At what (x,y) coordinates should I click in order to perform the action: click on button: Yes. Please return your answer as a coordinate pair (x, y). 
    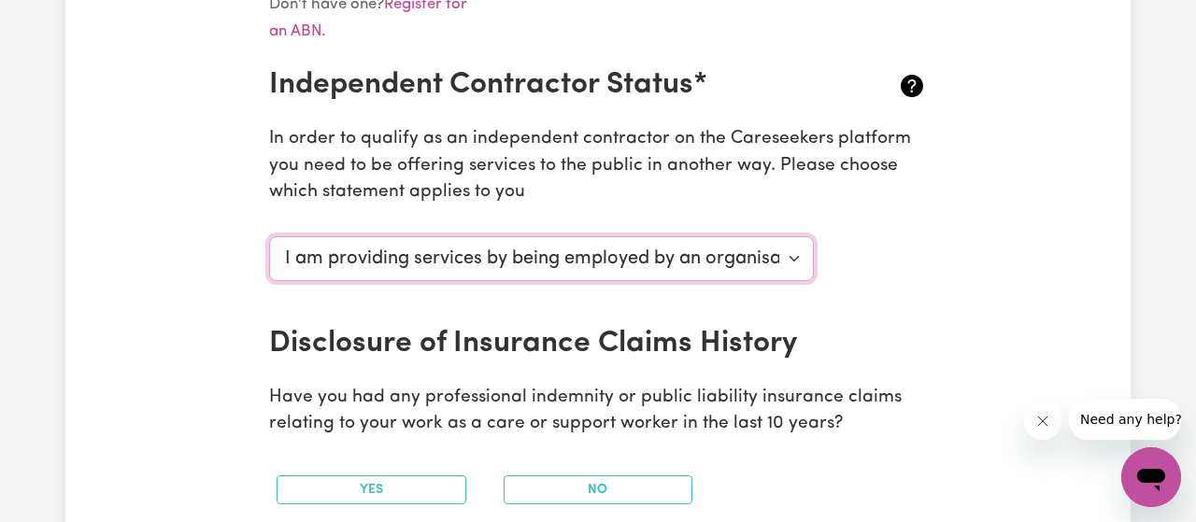
    Looking at the image, I should click on (371, 490).